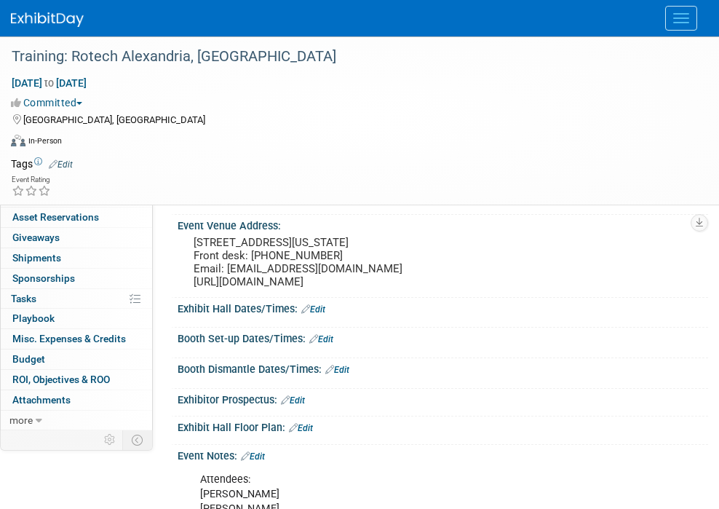 This screenshot has width=719, height=509. Describe the element at coordinates (47, 20) in the screenshot. I see `img: ExhibitDay` at that location.